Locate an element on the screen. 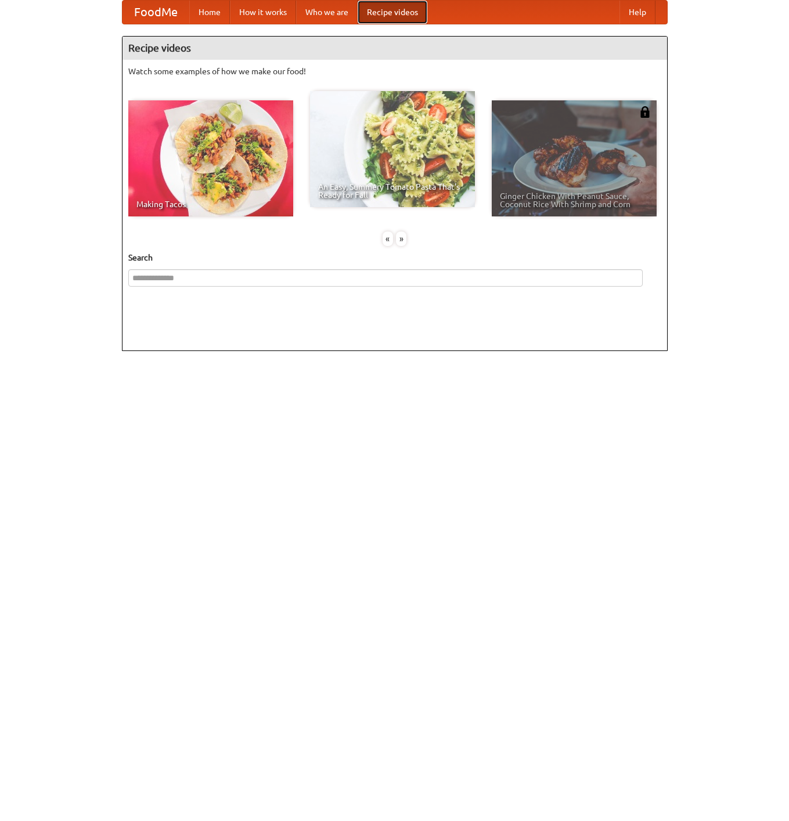 The width and height of the screenshot is (789, 821). a: FoodMe is located at coordinates (156, 12).